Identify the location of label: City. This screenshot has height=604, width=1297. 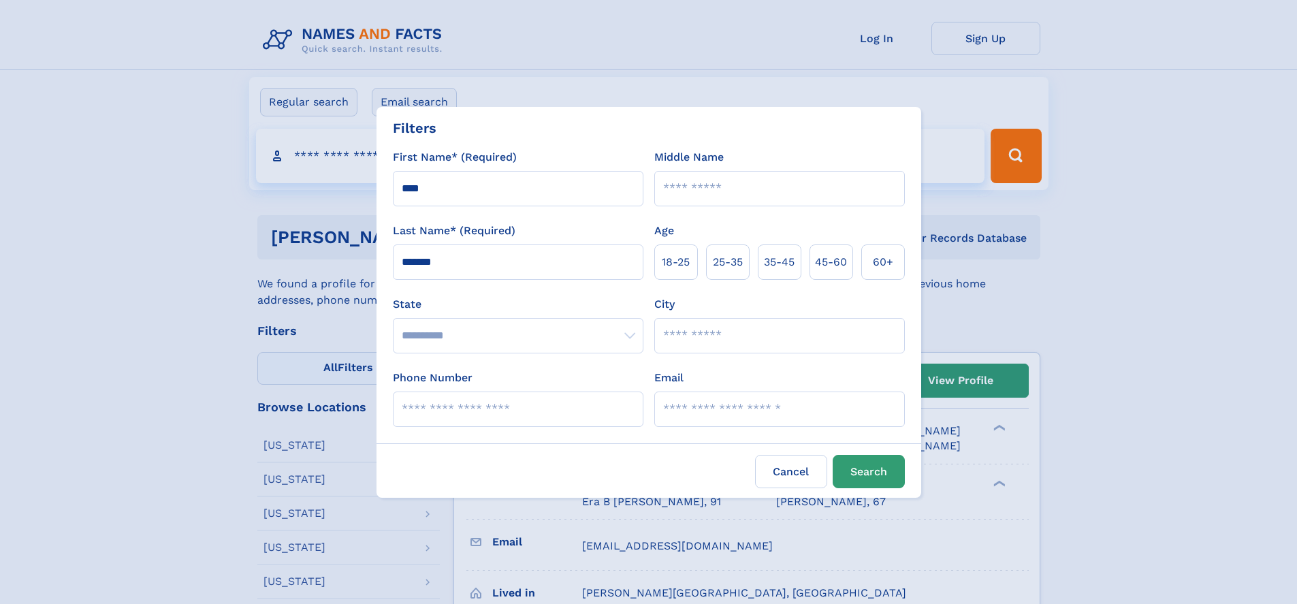
(665, 304).